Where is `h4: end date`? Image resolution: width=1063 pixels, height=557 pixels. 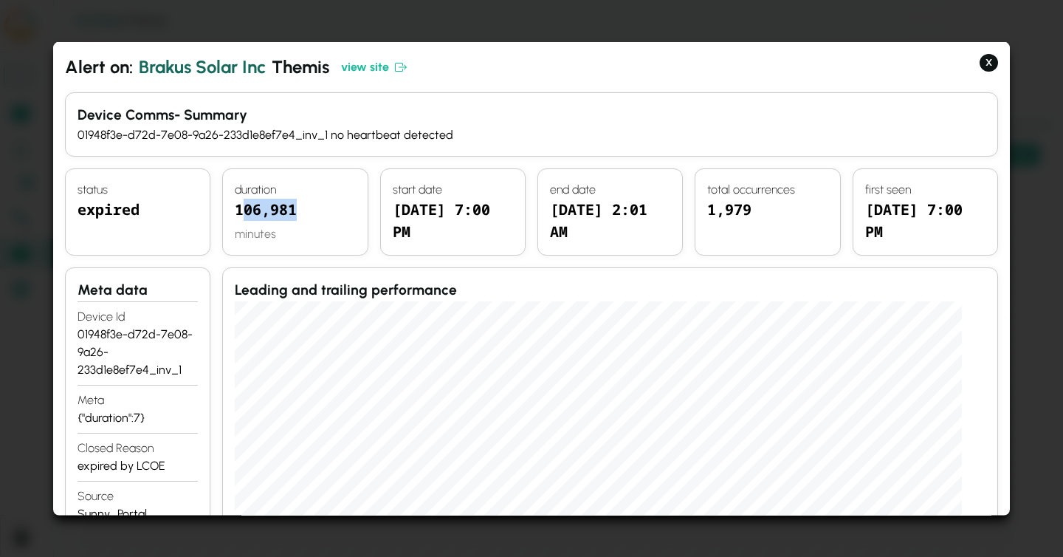 h4: end date is located at coordinates (610, 189).